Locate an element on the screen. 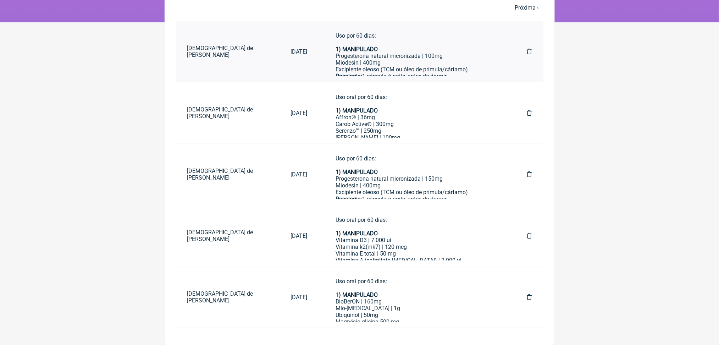  div: Uso por 60 dias: Progesterona natural micronizada | 150mg Miodesin | 400mg Excipiente oleoso (TCM... is located at coordinates (417, 185).